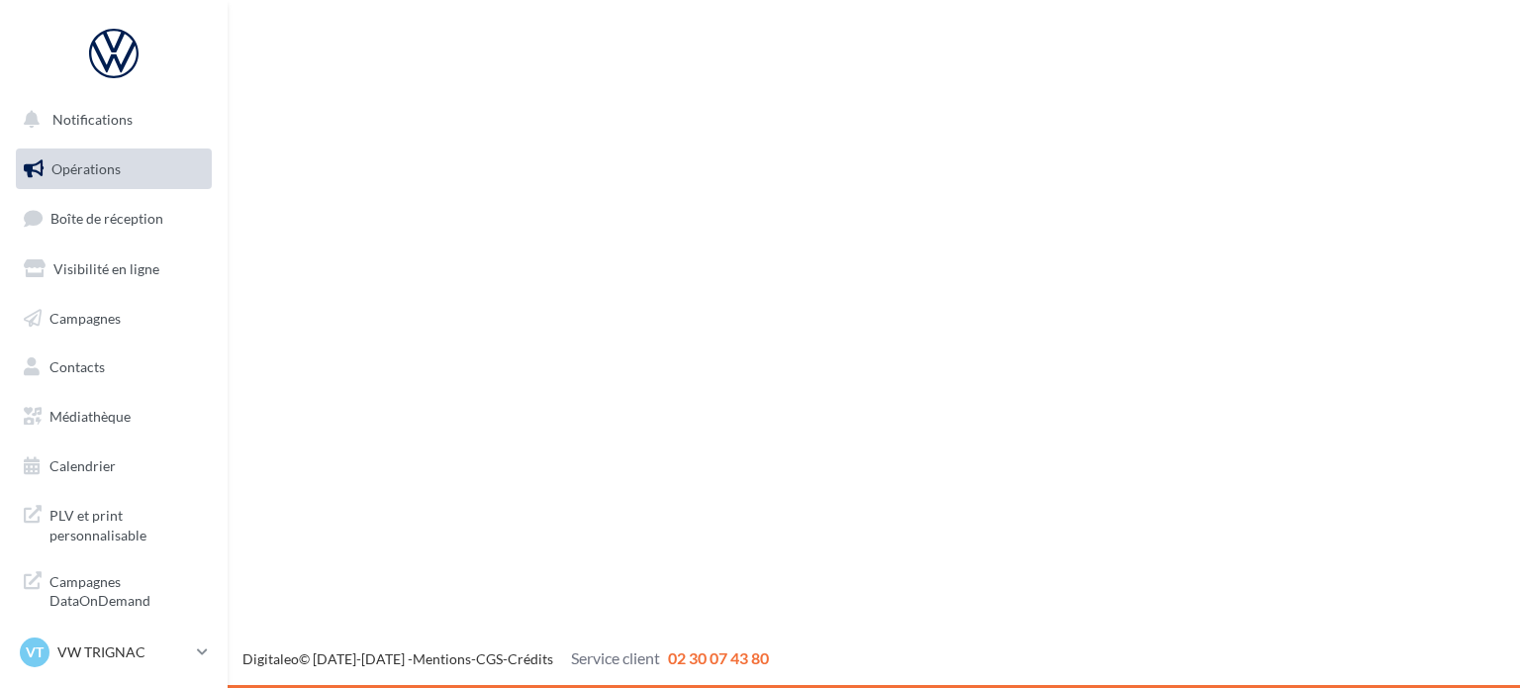 The width and height of the screenshot is (1520, 688). Describe the element at coordinates (92, 119) in the screenshot. I see `span: Notifications` at that location.